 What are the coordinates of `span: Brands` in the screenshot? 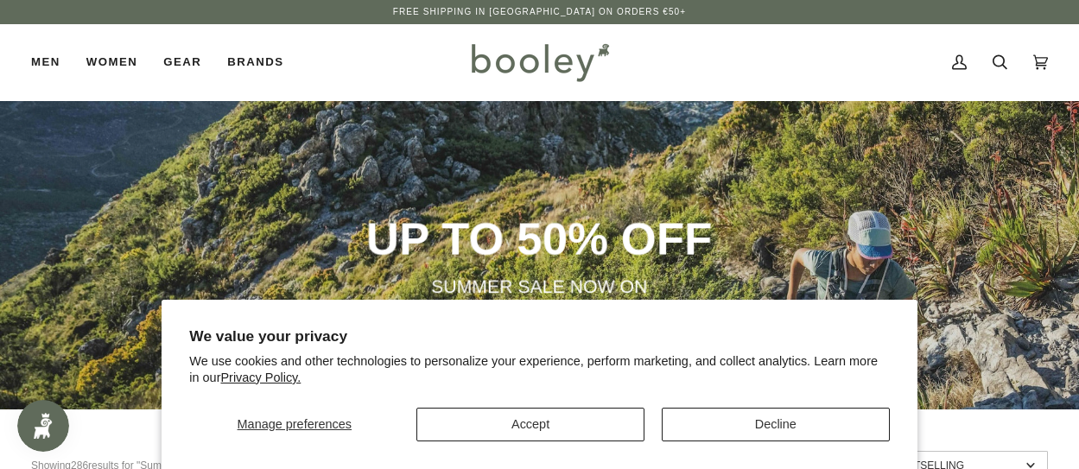 It's located at (255, 62).